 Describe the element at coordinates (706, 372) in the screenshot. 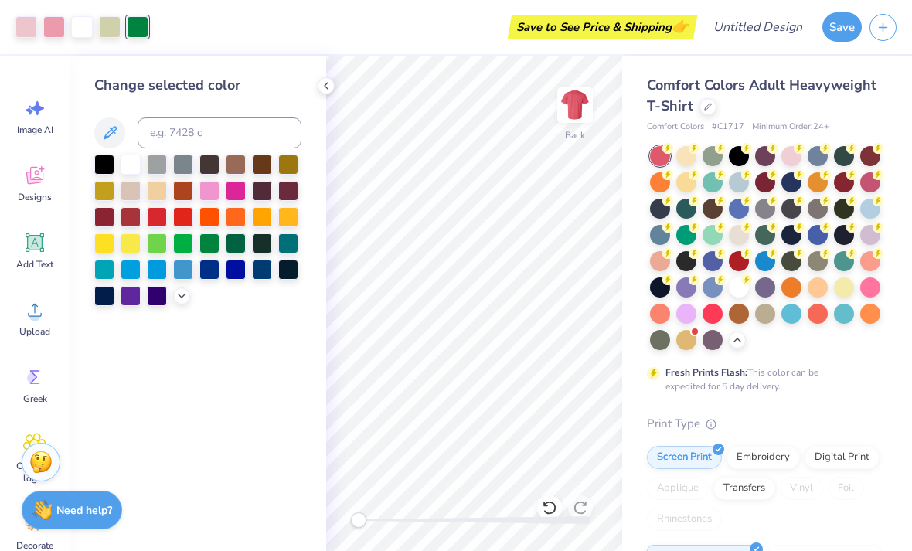

I see `strong: Fresh Prints Flash:` at that location.